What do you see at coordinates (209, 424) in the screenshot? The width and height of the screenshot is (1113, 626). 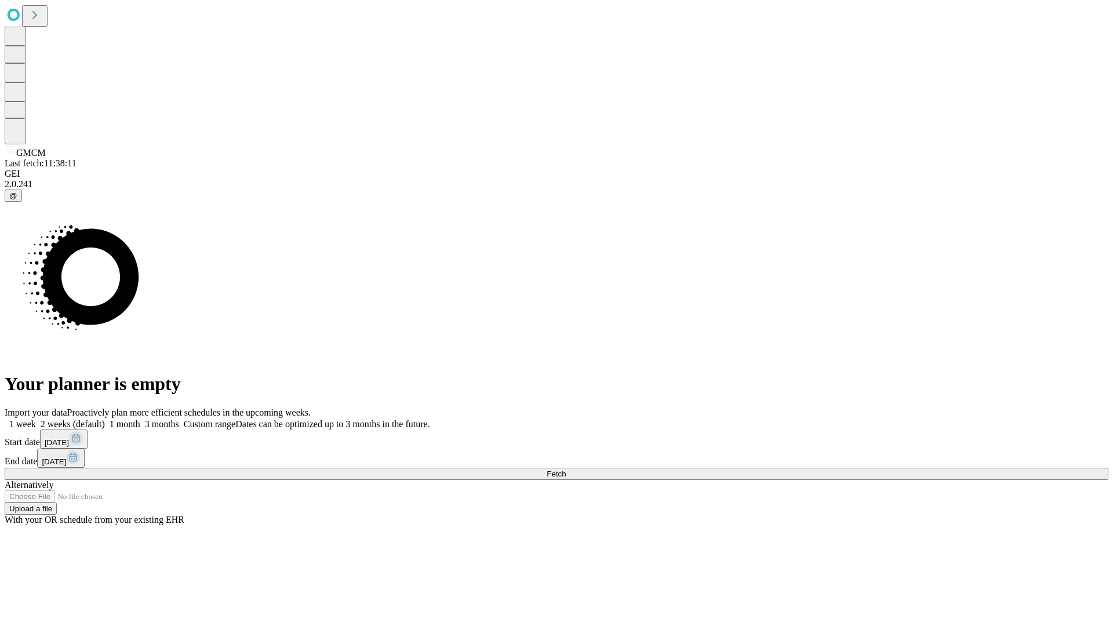 I see `span: Custom range` at bounding box center [209, 424].